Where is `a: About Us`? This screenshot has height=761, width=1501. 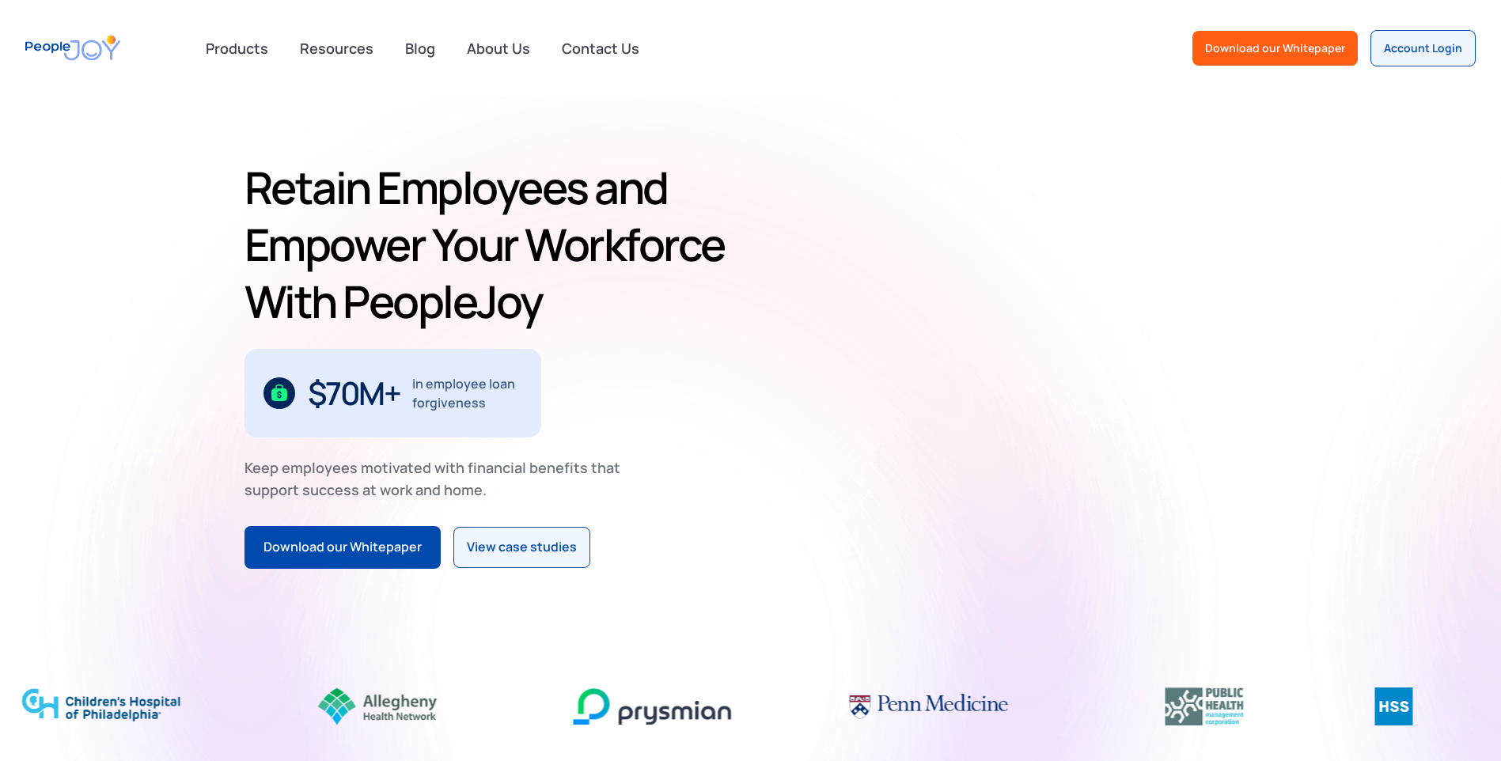 a: About Us is located at coordinates (499, 48).